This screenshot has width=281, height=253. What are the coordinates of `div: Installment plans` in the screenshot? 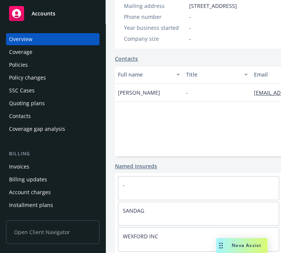 It's located at (31, 205).